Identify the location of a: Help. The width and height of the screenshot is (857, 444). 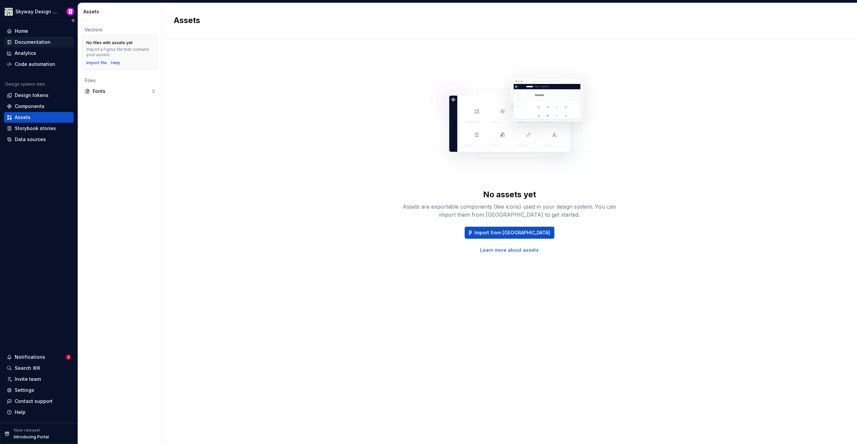
(115, 63).